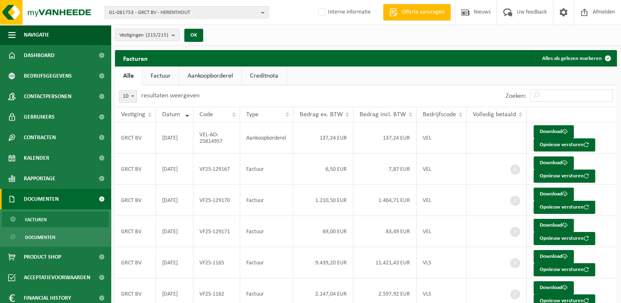 Image resolution: width=621 pixels, height=303 pixels. I want to click on a: Facturen, so click(55, 219).